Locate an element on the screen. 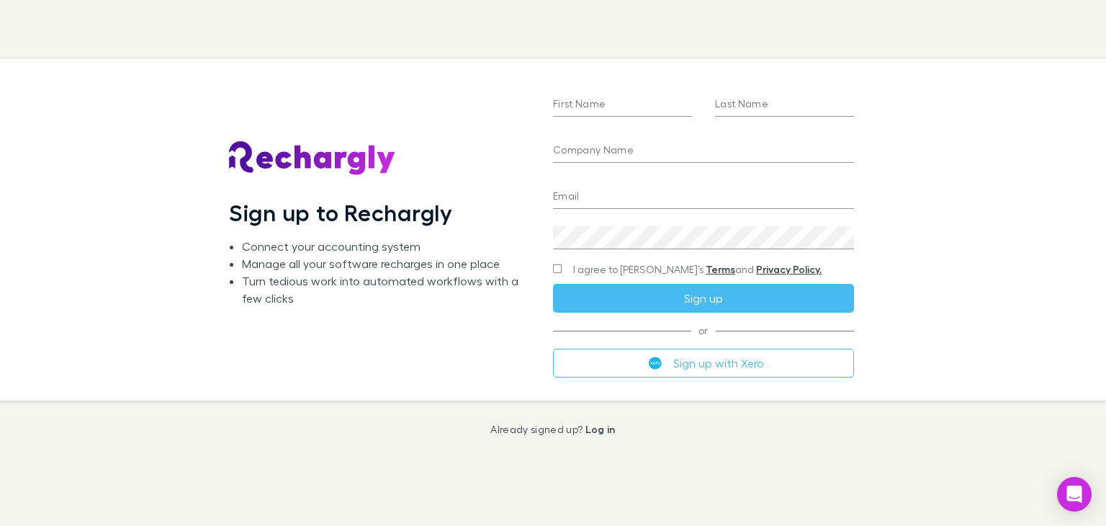 Image resolution: width=1106 pixels, height=526 pixels. img: Xero's logo is located at coordinates (655, 363).